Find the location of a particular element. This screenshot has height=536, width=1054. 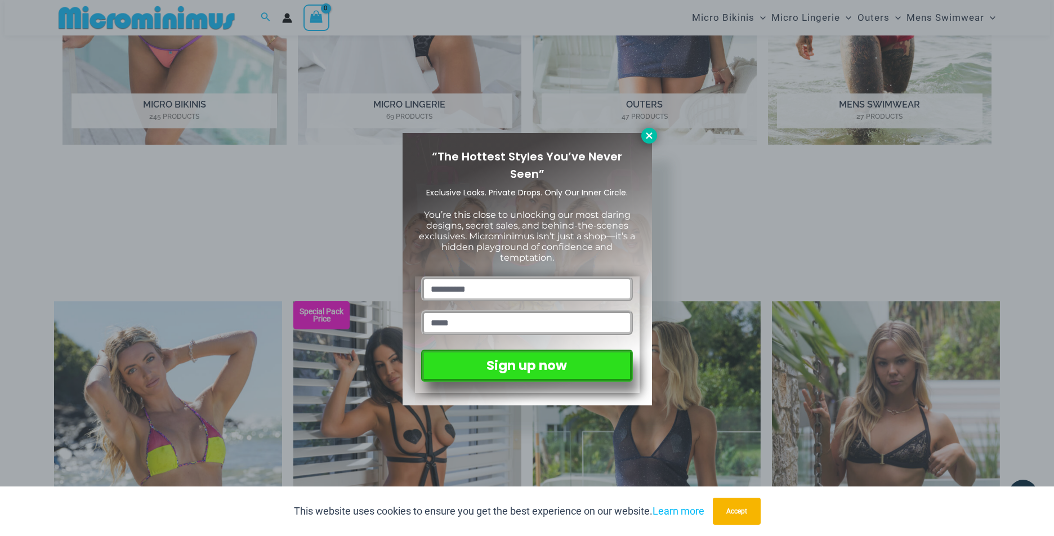

span: “The Hottest Styles You’ve Never Seen” is located at coordinates (527, 165).